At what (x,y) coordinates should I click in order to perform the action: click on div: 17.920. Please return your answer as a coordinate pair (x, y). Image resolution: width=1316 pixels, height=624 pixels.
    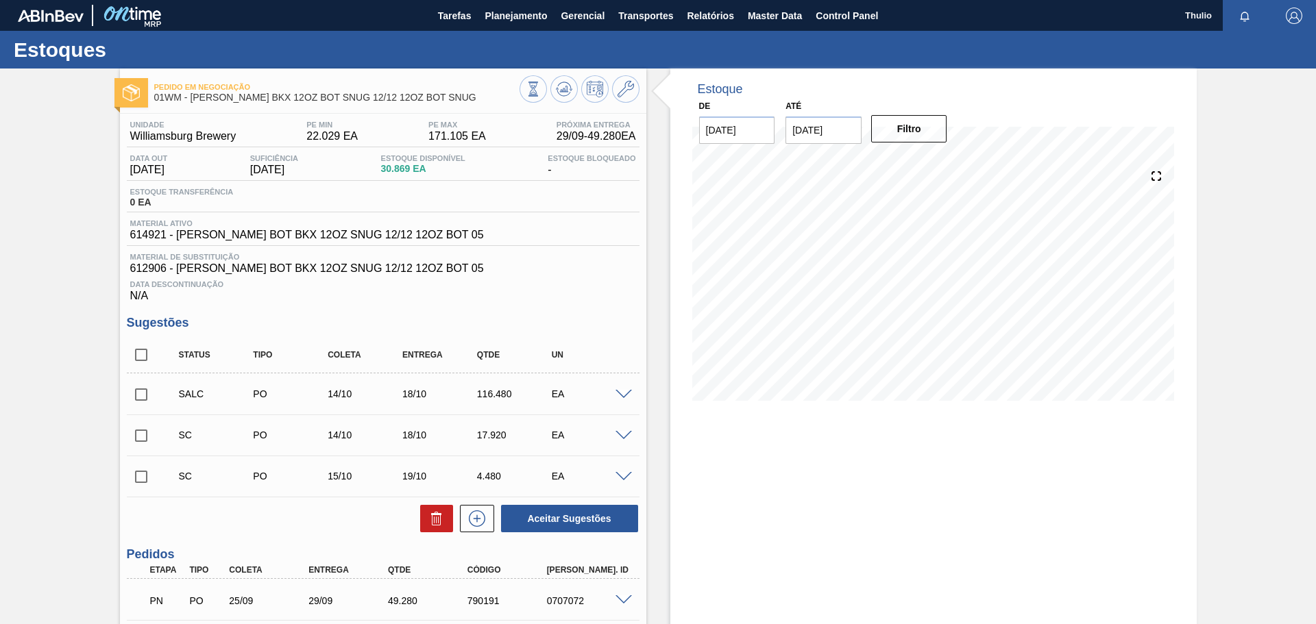
    Looking at the image, I should click on (515, 435).